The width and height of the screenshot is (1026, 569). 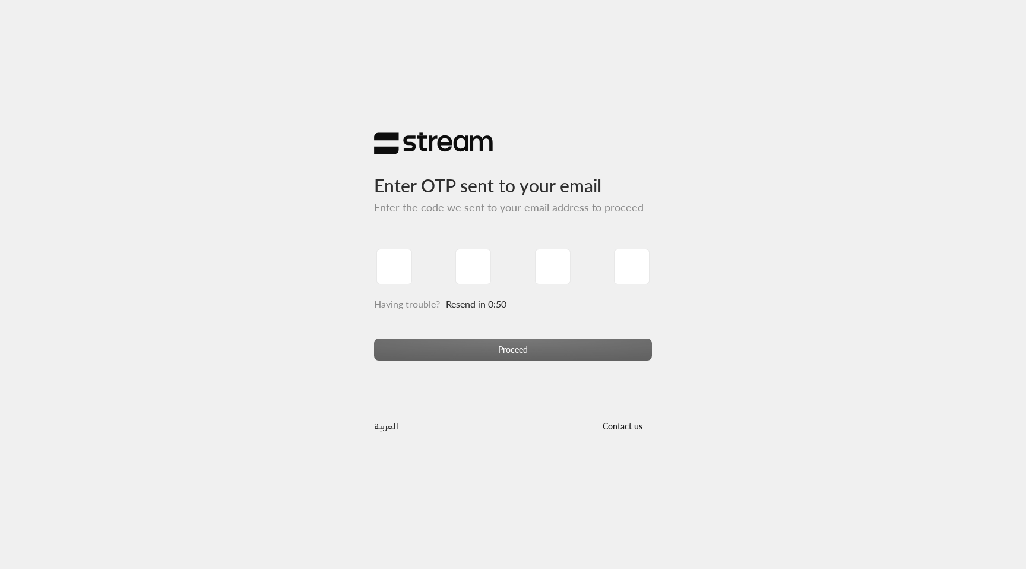 I want to click on a: العربية, so click(x=386, y=425).